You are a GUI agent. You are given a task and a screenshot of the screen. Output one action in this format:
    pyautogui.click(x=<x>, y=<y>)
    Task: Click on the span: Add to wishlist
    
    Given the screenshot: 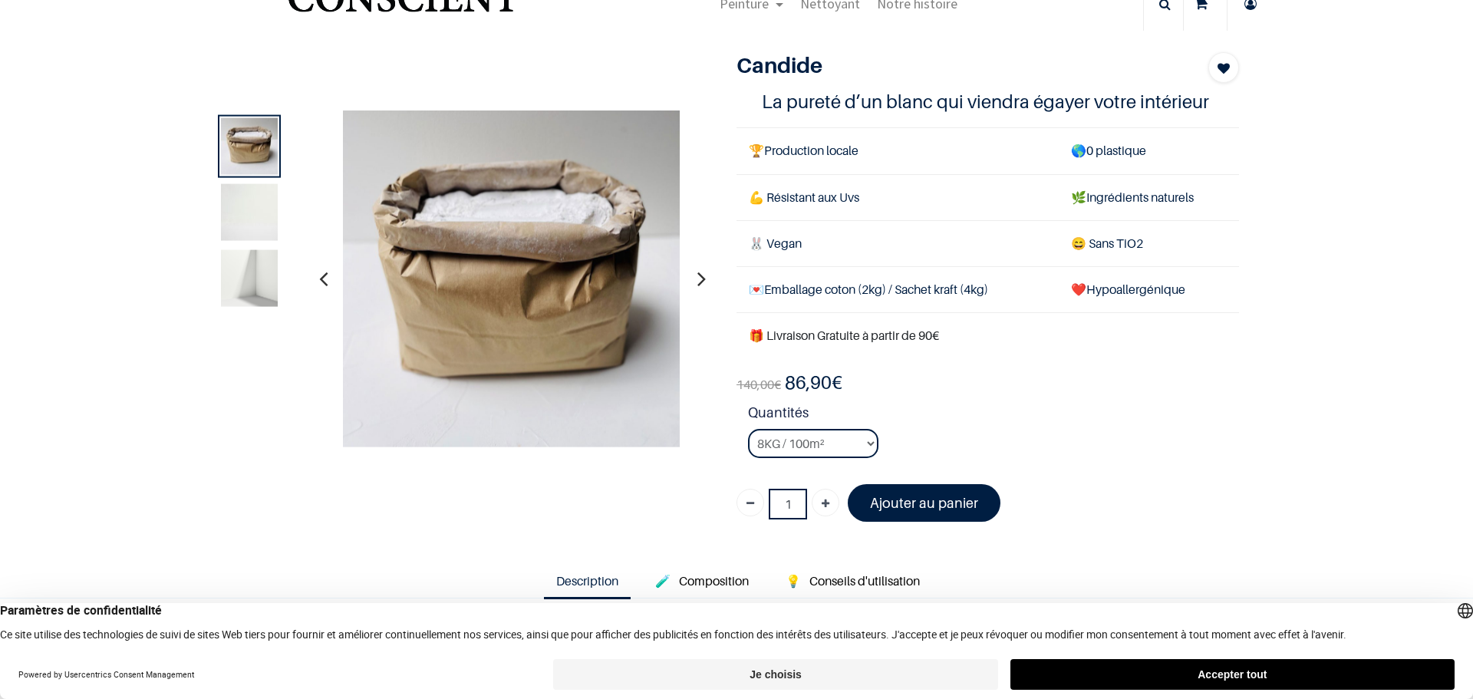 What is the action you would take?
    pyautogui.click(x=1224, y=68)
    